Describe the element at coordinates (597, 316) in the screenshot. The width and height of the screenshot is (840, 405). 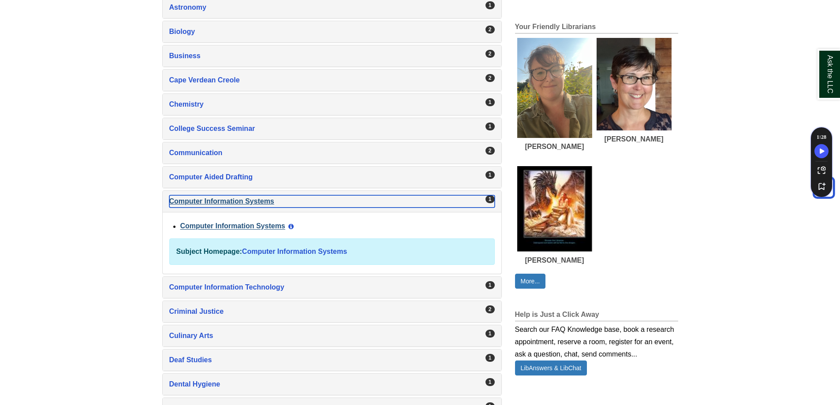
I see `h2: Help is Just a Click Away` at that location.